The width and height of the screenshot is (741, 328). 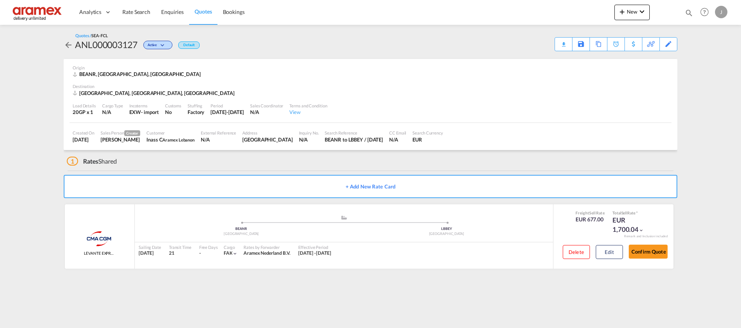 I want to click on div: Default, so click(x=189, y=45).